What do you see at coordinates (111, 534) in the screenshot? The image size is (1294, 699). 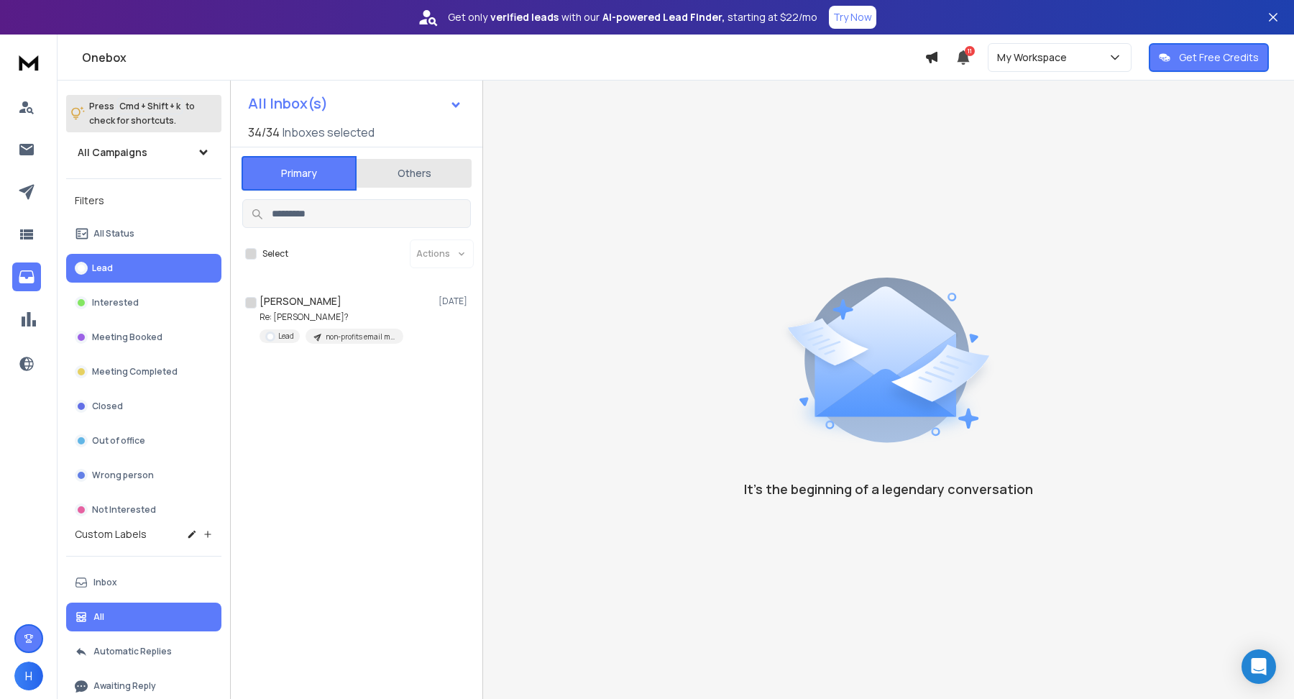 I see `h3: Custom Labels` at bounding box center [111, 534].